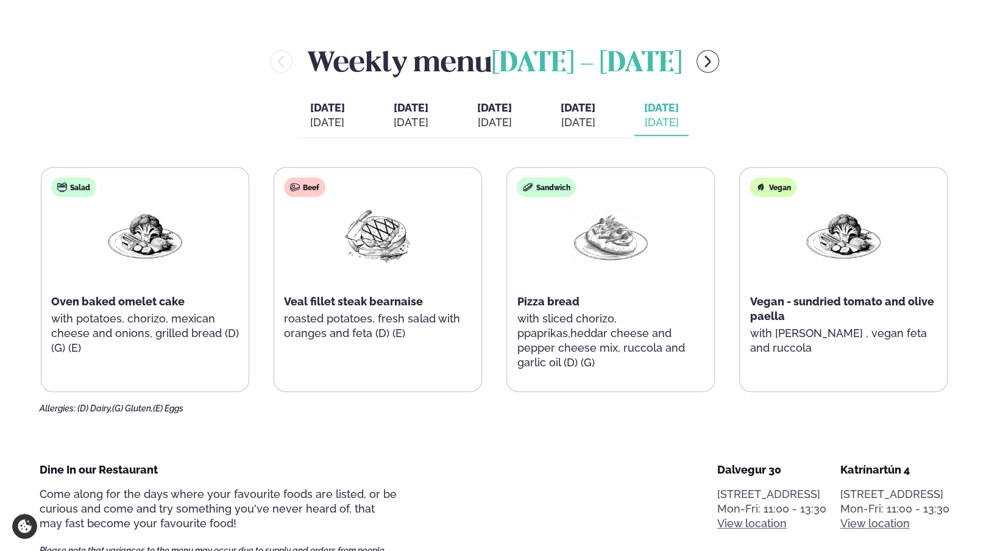 This screenshot has height=551, width=989. Describe the element at coordinates (494, 61) in the screenshot. I see `h2: Weekly menu` at that location.